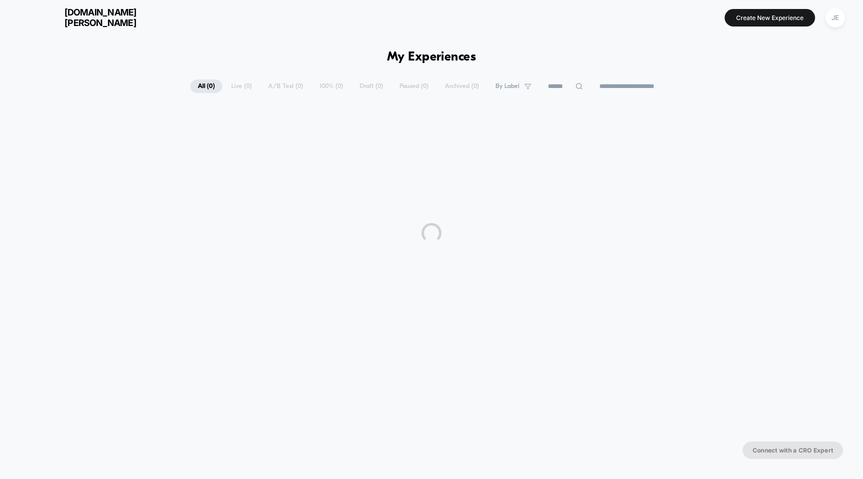 This screenshot has width=863, height=479. I want to click on span: By Label, so click(508, 86).